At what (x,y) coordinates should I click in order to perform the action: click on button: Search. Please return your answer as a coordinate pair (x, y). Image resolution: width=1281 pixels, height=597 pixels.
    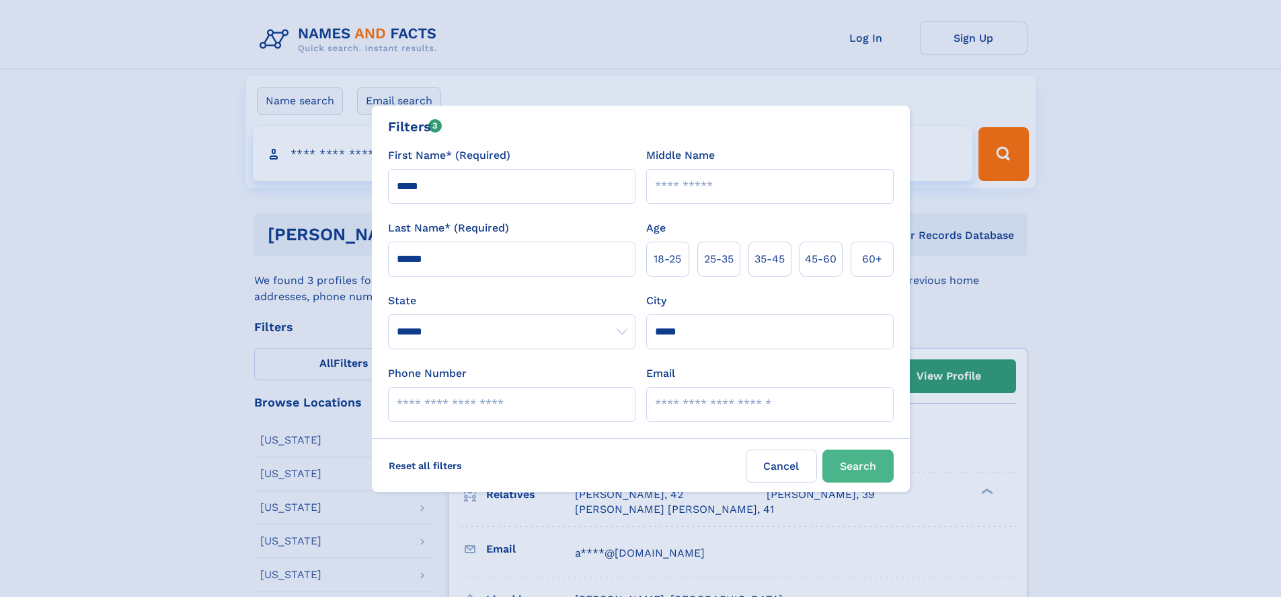
    Looking at the image, I should click on (858, 466).